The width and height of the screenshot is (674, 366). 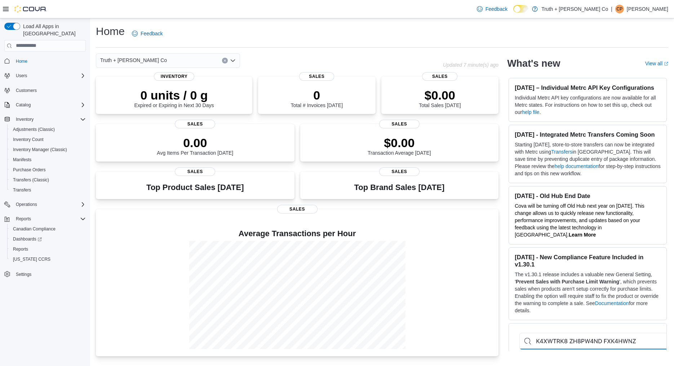 I want to click on a: View allExternal link, so click(x=656, y=63).